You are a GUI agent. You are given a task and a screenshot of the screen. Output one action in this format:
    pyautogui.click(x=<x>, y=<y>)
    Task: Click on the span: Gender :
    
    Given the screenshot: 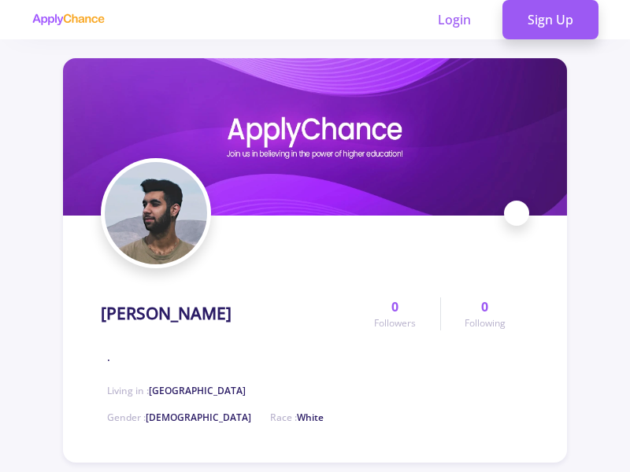 What is the action you would take?
    pyautogui.click(x=179, y=417)
    